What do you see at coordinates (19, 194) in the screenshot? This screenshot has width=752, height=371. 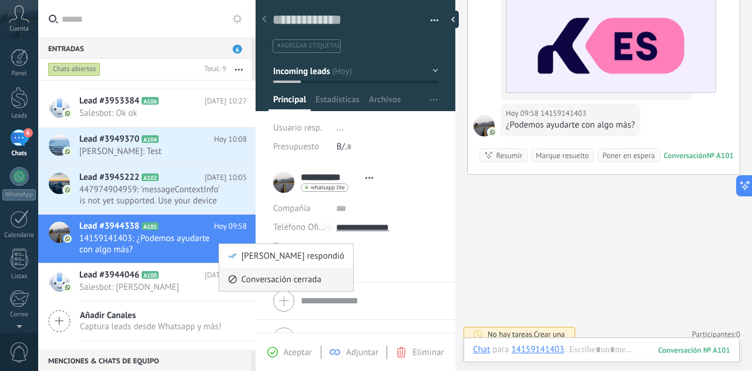 I see `div: WhatsApp` at bounding box center [19, 194].